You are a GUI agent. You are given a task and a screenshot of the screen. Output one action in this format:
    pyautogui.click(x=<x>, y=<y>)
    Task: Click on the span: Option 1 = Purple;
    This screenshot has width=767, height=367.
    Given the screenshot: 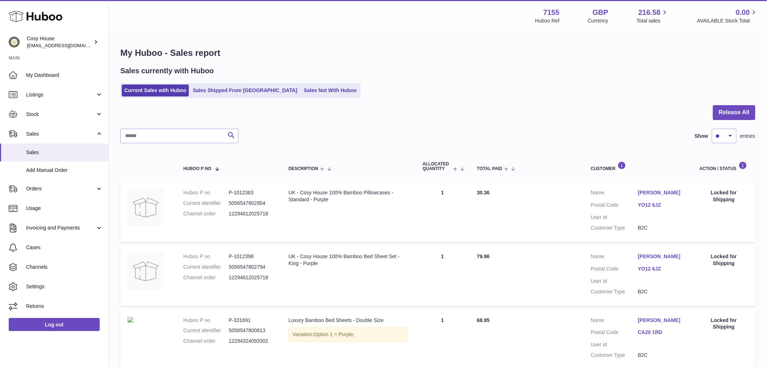 What is the action you would take?
    pyautogui.click(x=334, y=334)
    